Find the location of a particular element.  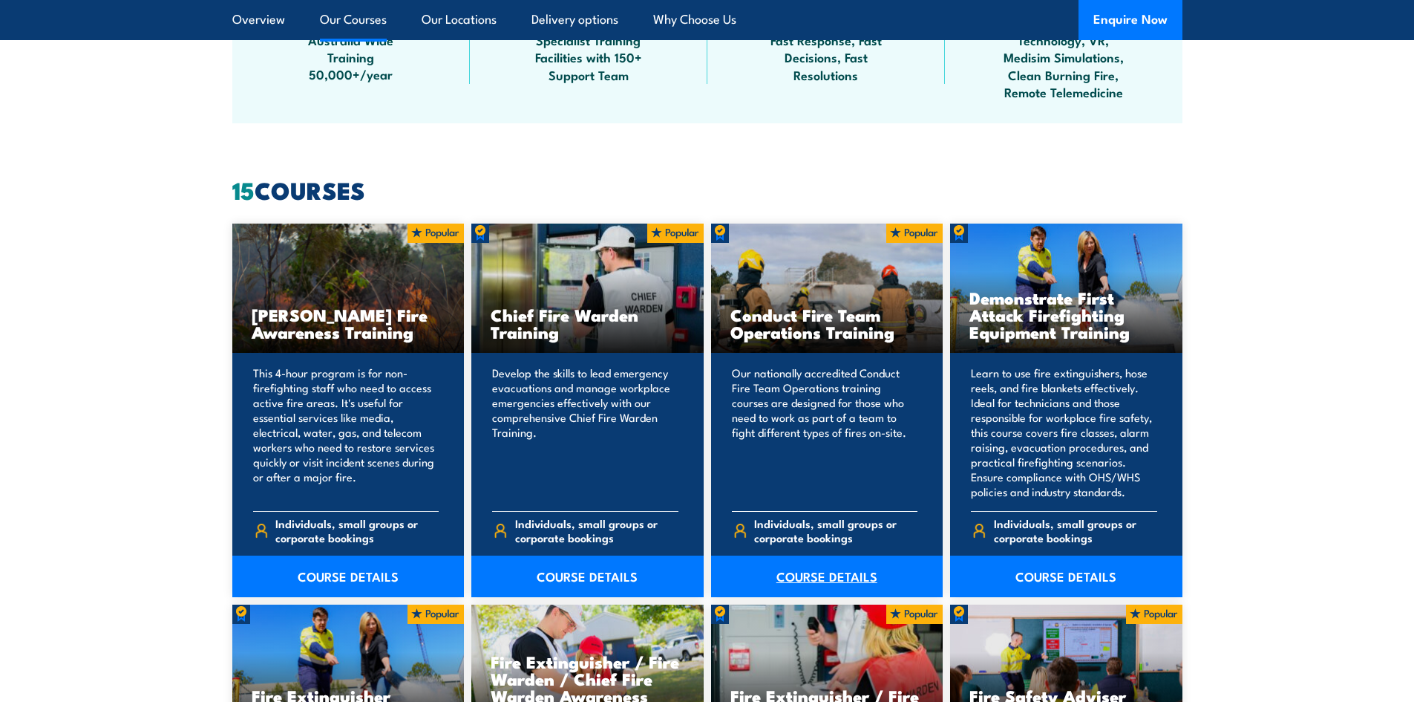

p: Learn to use fire extinguishers, hose reels, and fire blankets effectively. Ideal for technicians... is located at coordinates (1064, 432).